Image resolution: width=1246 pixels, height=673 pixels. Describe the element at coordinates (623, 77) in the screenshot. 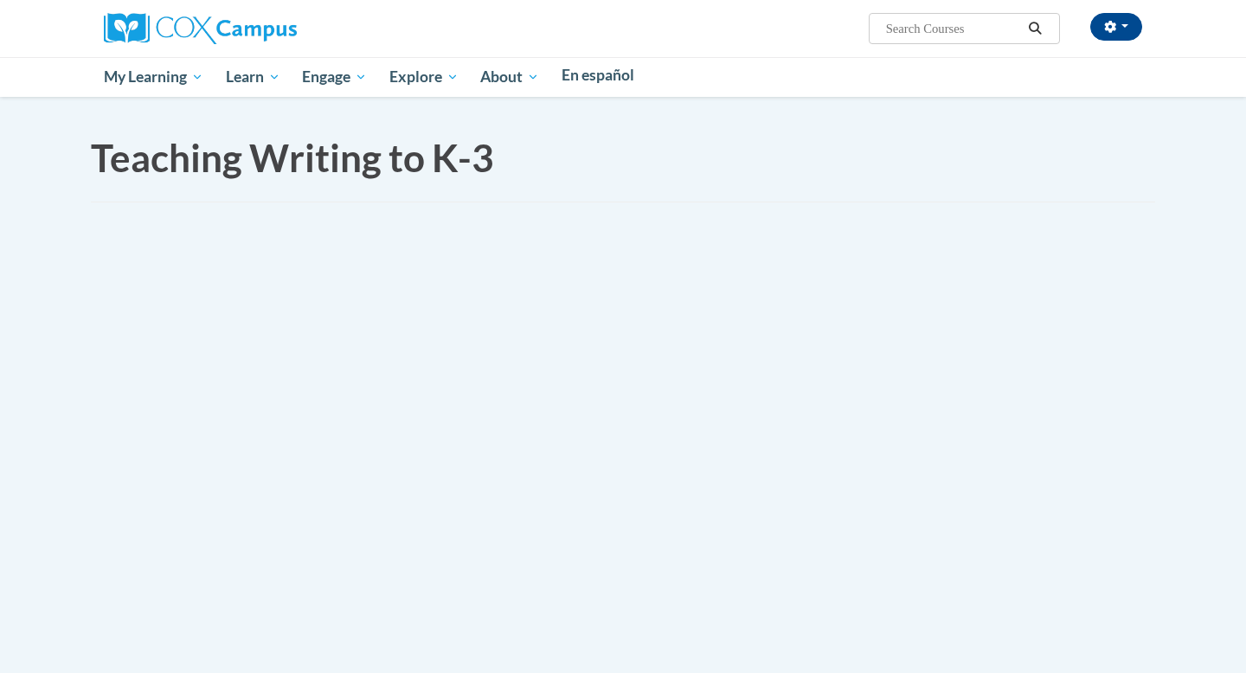

I see `div: Main menu` at that location.